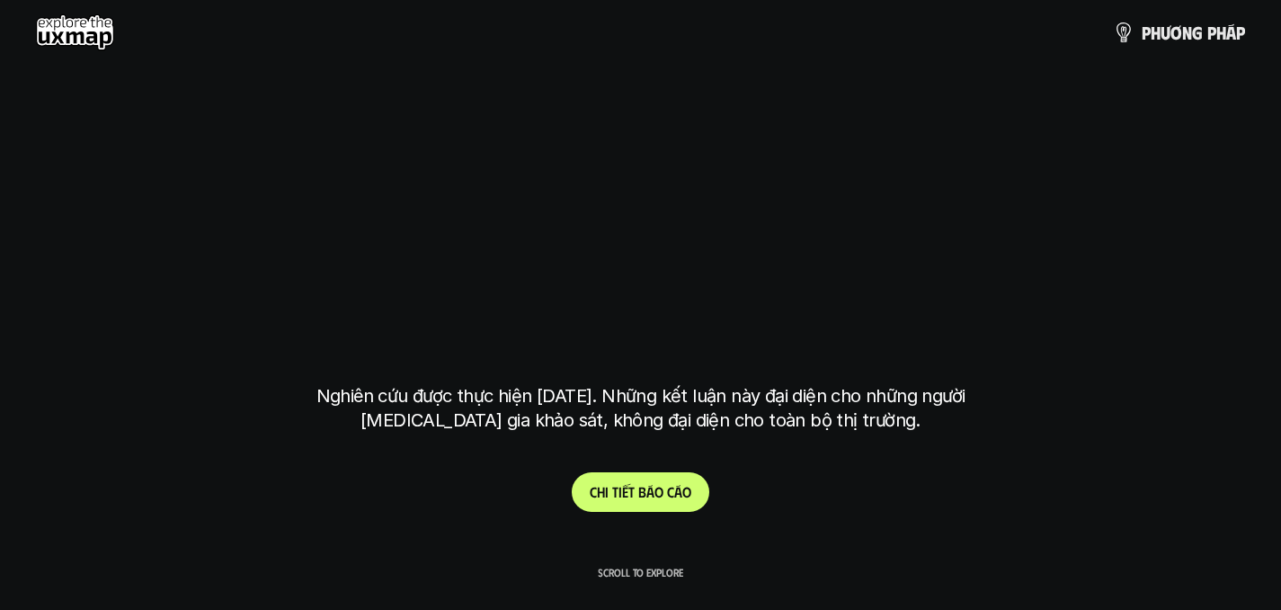  What do you see at coordinates (640, 572) in the screenshot?
I see `p: Scroll to explore` at bounding box center [640, 572].